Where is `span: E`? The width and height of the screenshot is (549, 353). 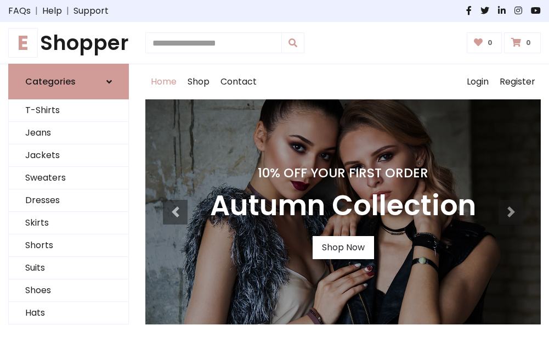 span: E is located at coordinates (23, 43).